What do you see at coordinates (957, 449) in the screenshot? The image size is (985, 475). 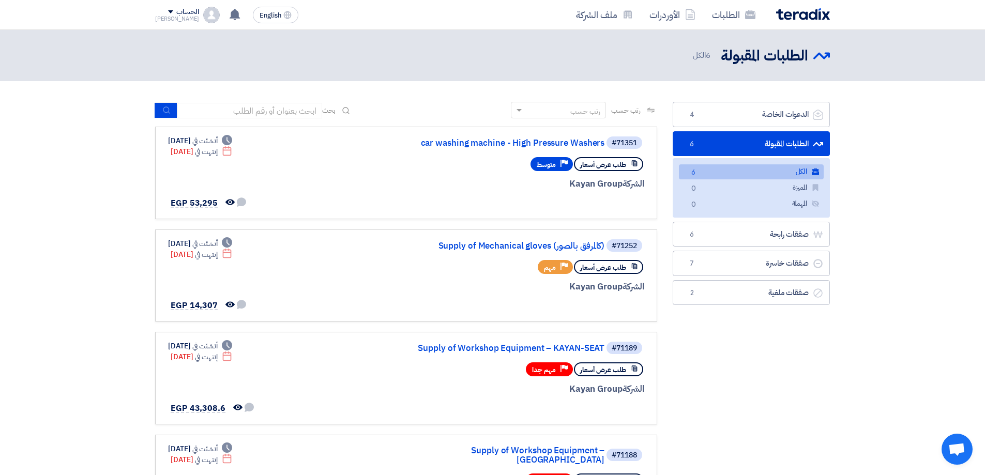 I see `div: دردشة مفتوحة` at bounding box center [957, 449].